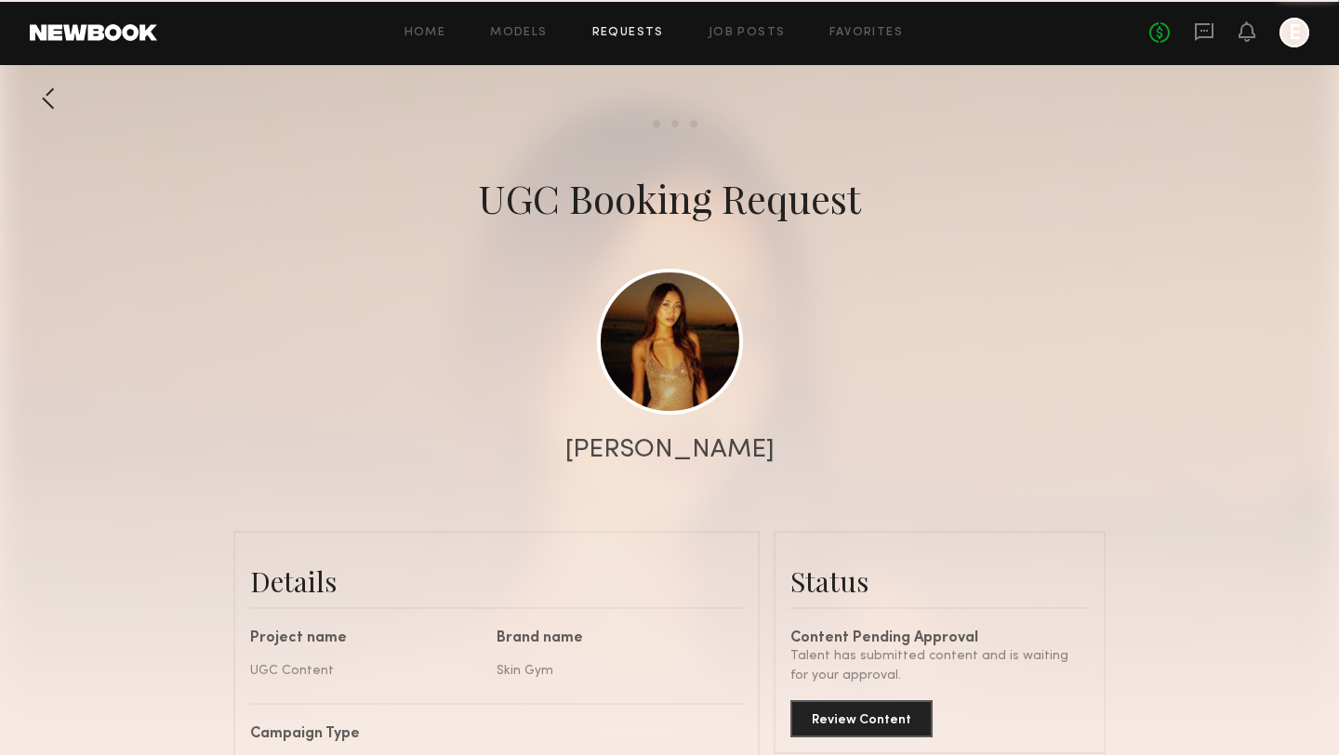 The height and width of the screenshot is (755, 1339). What do you see at coordinates (366, 639) in the screenshot?
I see `div: Project name` at bounding box center [366, 639].